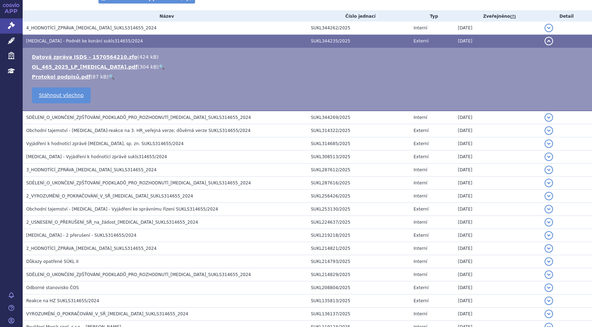 The height and width of the screenshot is (327, 592). I want to click on span: Odborné stanovisko ČOS, so click(52, 288).